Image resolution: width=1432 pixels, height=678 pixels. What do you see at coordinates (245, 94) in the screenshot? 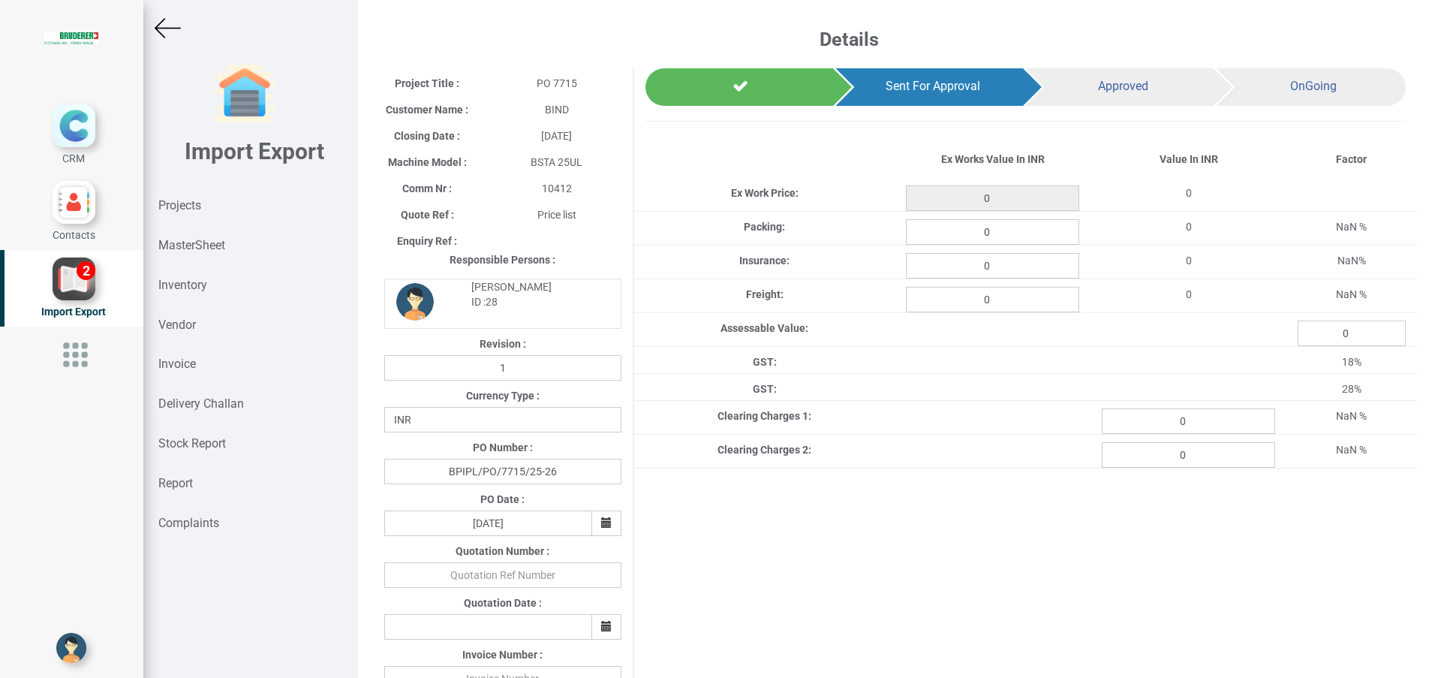
I see `img: garage-closed.png` at bounding box center [245, 94].